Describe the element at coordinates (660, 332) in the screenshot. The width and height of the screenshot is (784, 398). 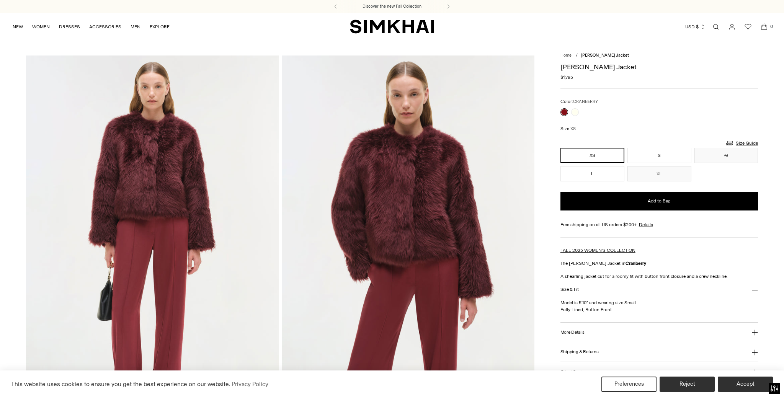
I see `button: More Details` at that location.